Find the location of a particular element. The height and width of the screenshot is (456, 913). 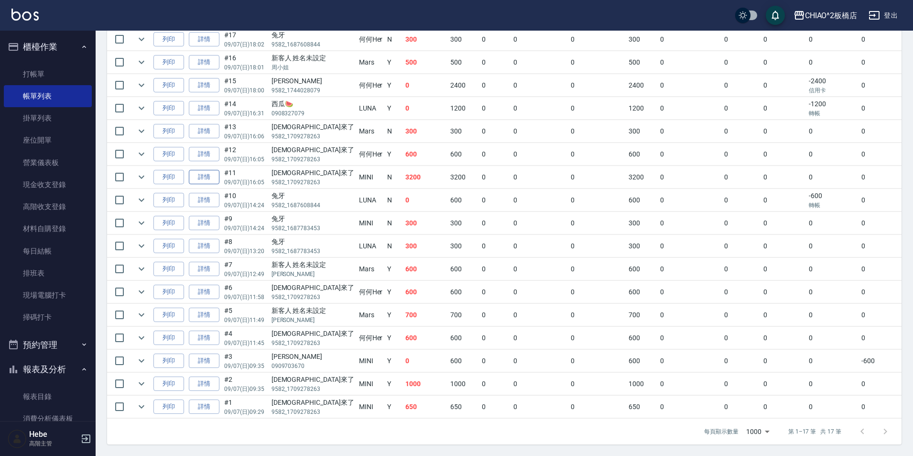

a: 帳單列表 is located at coordinates (48, 96).